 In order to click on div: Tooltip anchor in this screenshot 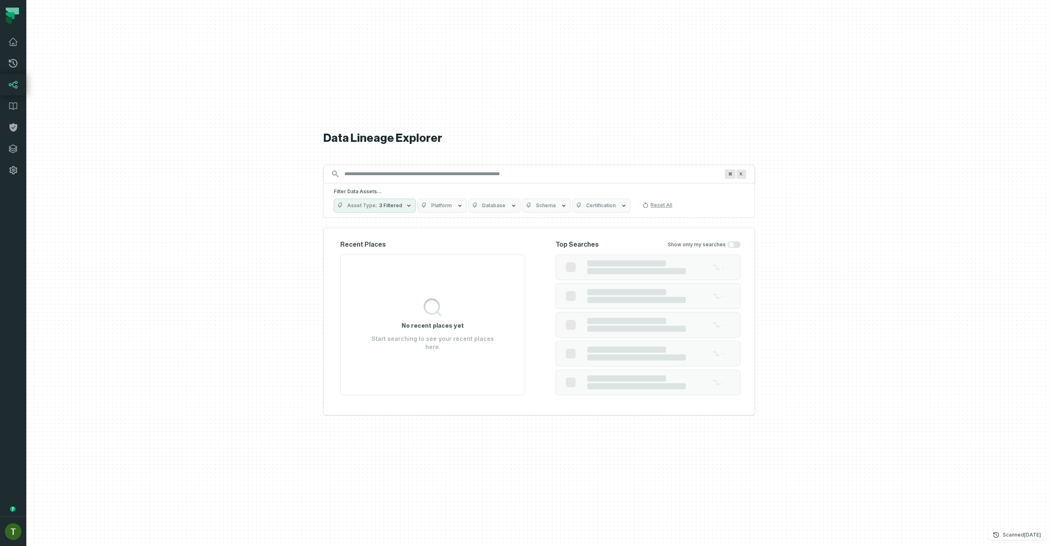, I will do `click(13, 509)`.